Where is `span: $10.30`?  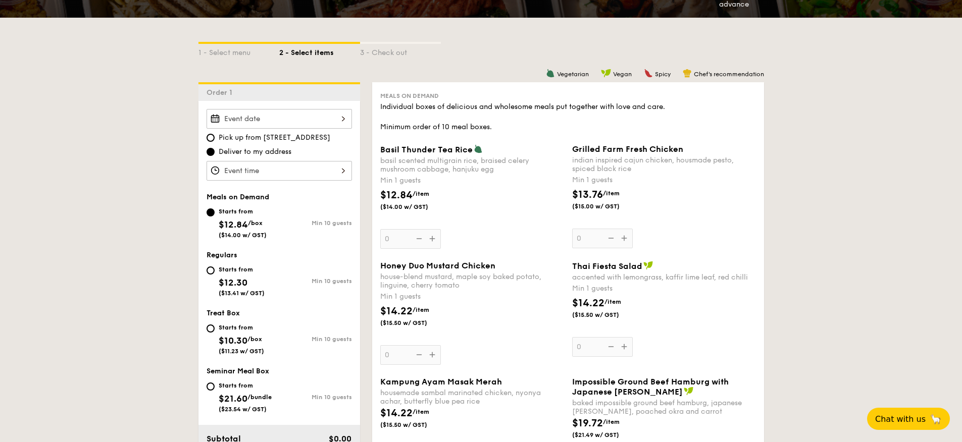 span: $10.30 is located at coordinates (233, 341).